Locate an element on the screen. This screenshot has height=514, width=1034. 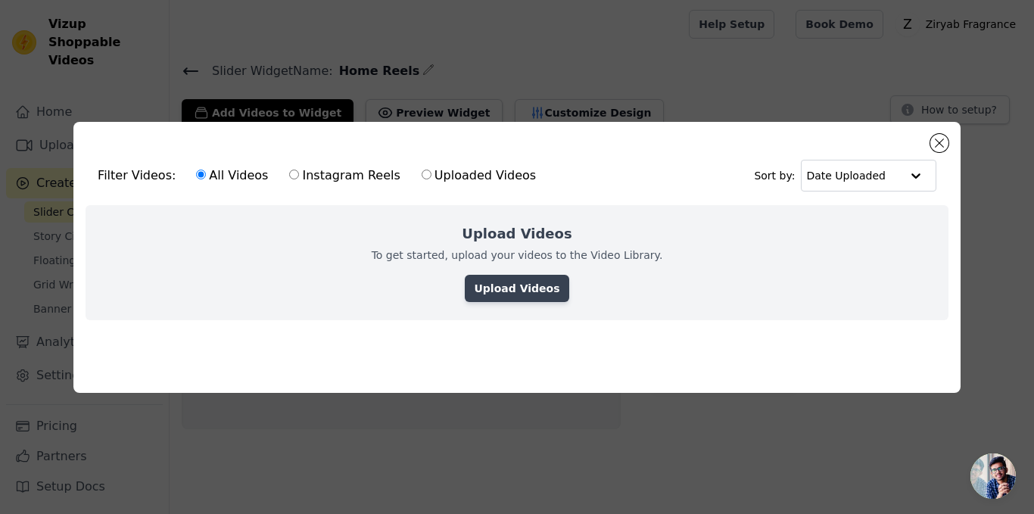
label: Instagram Reels is located at coordinates (344, 176).